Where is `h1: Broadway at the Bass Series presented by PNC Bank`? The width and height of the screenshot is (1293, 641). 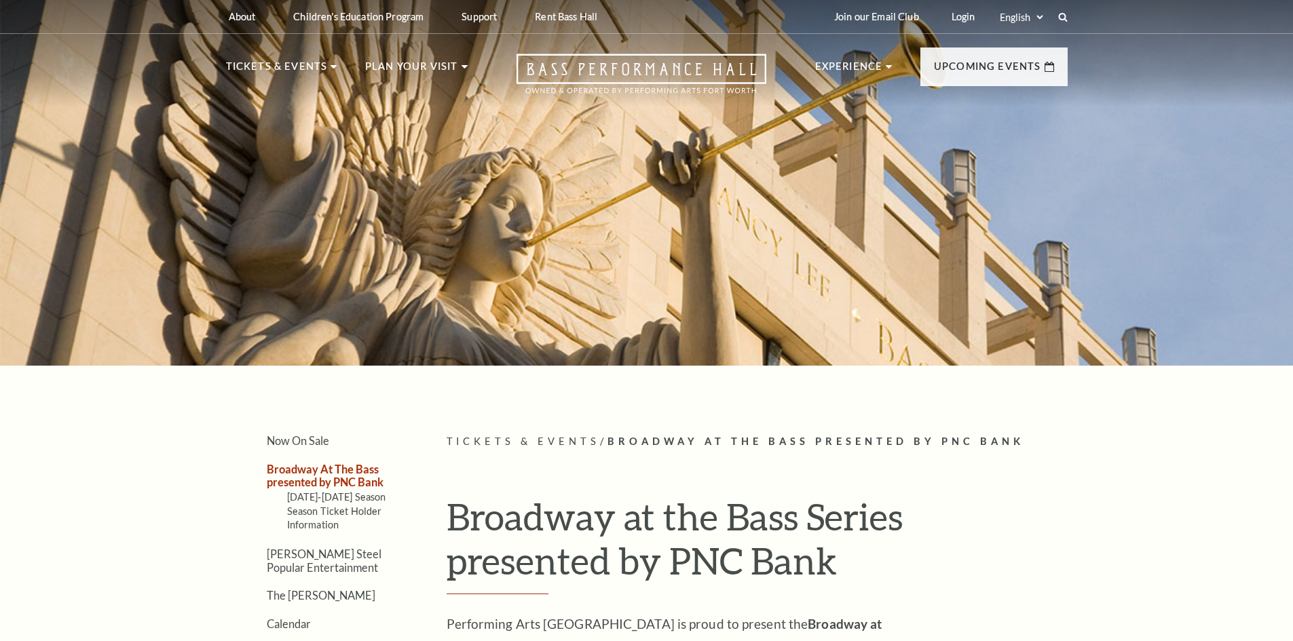
h1: Broadway at the Bass Series presented by PNC Bank is located at coordinates (757, 544).